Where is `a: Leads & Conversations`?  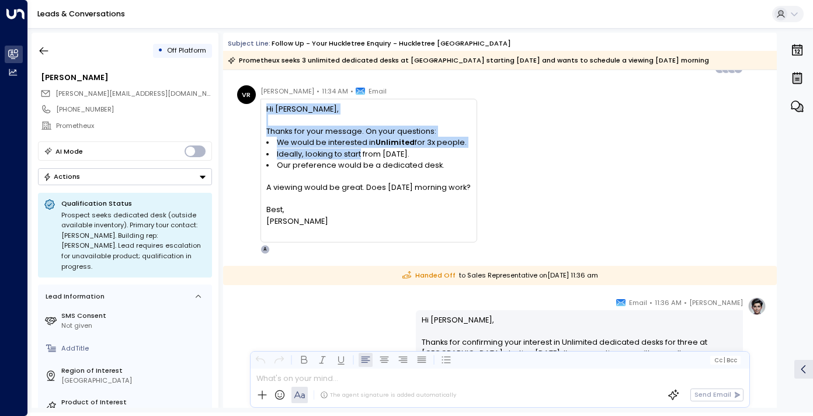 a: Leads & Conversations is located at coordinates (81, 13).